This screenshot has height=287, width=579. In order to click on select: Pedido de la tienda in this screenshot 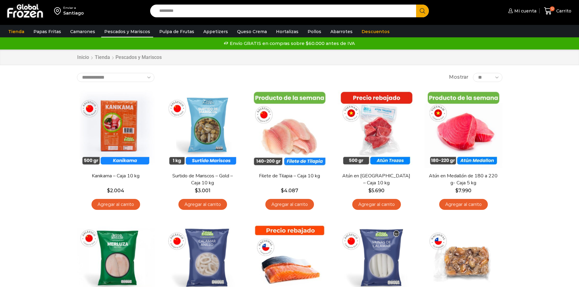, I will do `click(115, 77)`.